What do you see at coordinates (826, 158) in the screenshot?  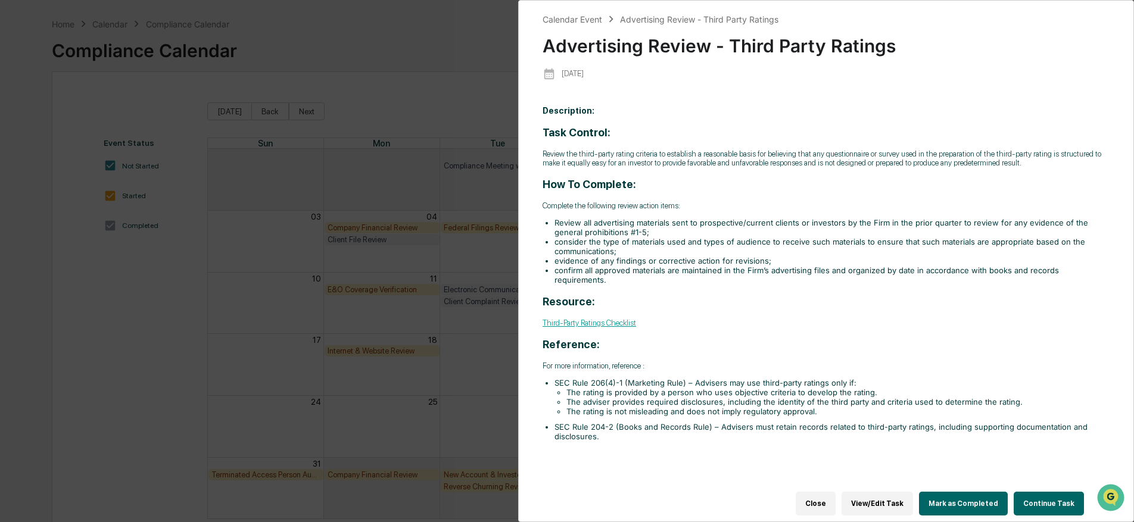 I see `p: Review the third-party rating criteria to establish a reasonable basis for believing that any que...` at bounding box center [826, 158].